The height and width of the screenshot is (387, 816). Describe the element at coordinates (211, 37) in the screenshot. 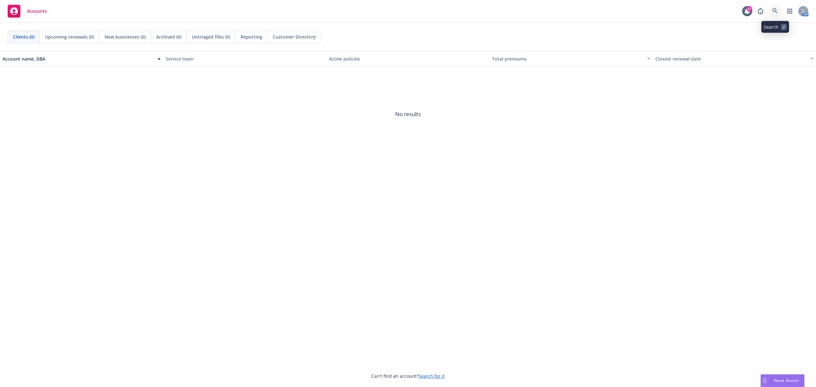

I see `span: Untriaged files (0)` at that location.